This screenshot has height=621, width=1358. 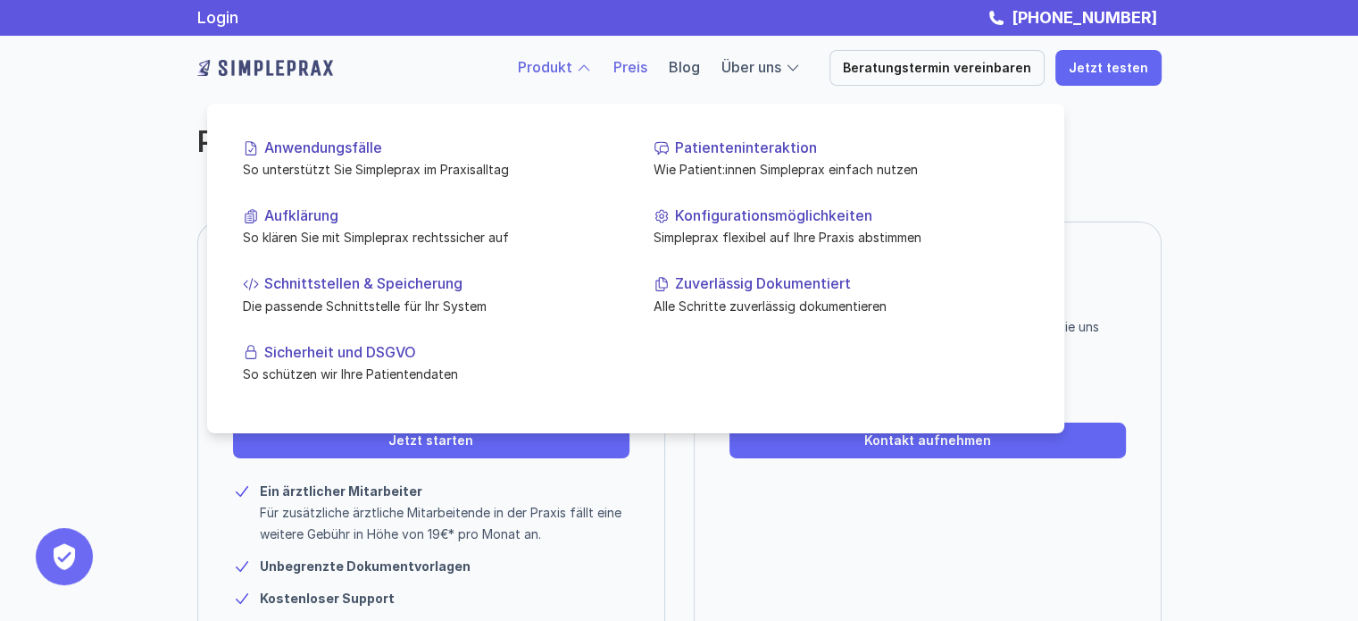 What do you see at coordinates (431, 440) in the screenshot?
I see `a: Jetzt starten` at bounding box center [431, 440].